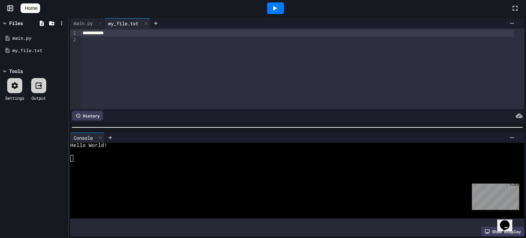  Describe the element at coordinates (87, 116) in the screenshot. I see `div: History` at that location.